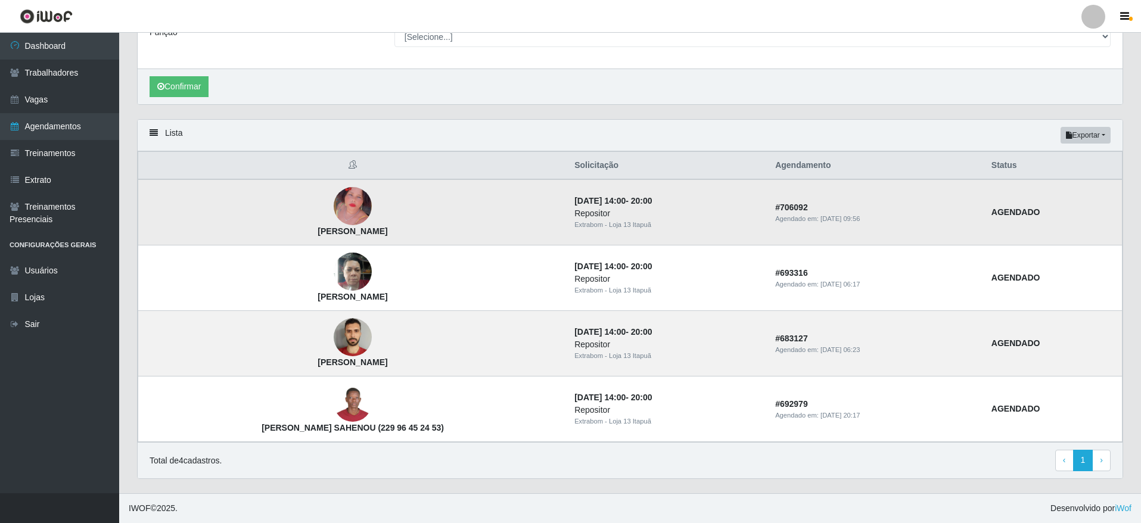 This screenshot has width=1141, height=523. I want to click on nav: pagination, so click(1083, 461).